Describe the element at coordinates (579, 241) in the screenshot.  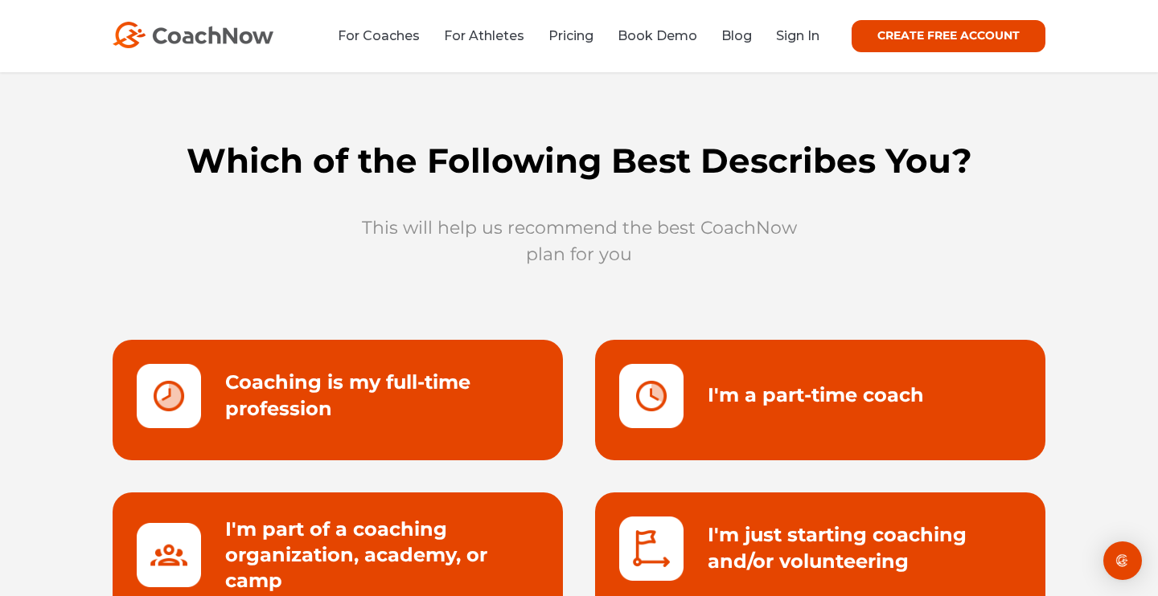
I see `p: This will help us recommend the best CoachNow plan for you` at that location.